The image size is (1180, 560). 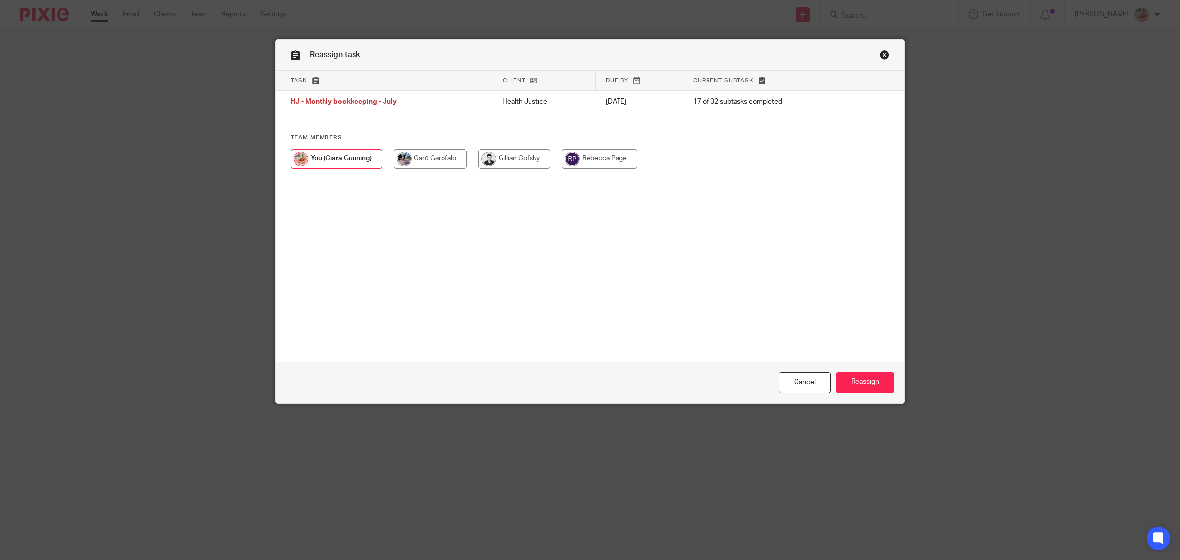 I want to click on h4: Team members, so click(x=590, y=138).